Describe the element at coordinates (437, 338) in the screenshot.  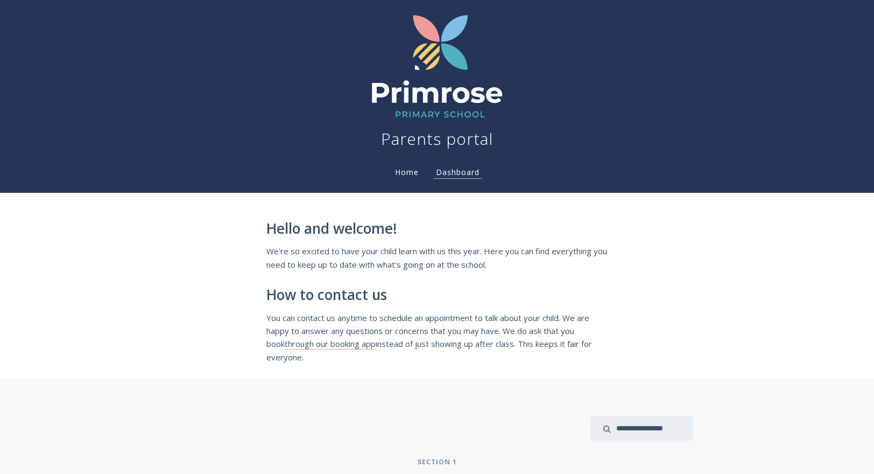
I see `p: You can contact us anytime to schedule an appointment to talk about your child. We are happy to a...` at that location.